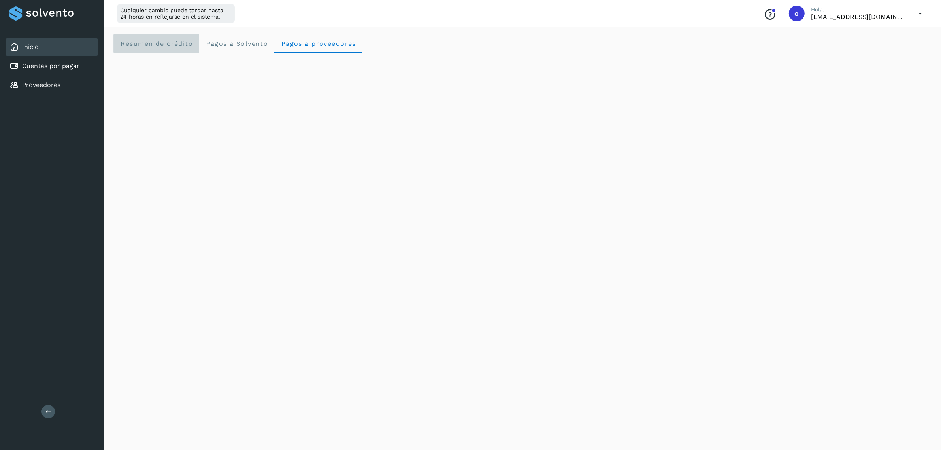  What do you see at coordinates (30, 47) in the screenshot?
I see `a: Inicio` at bounding box center [30, 47].